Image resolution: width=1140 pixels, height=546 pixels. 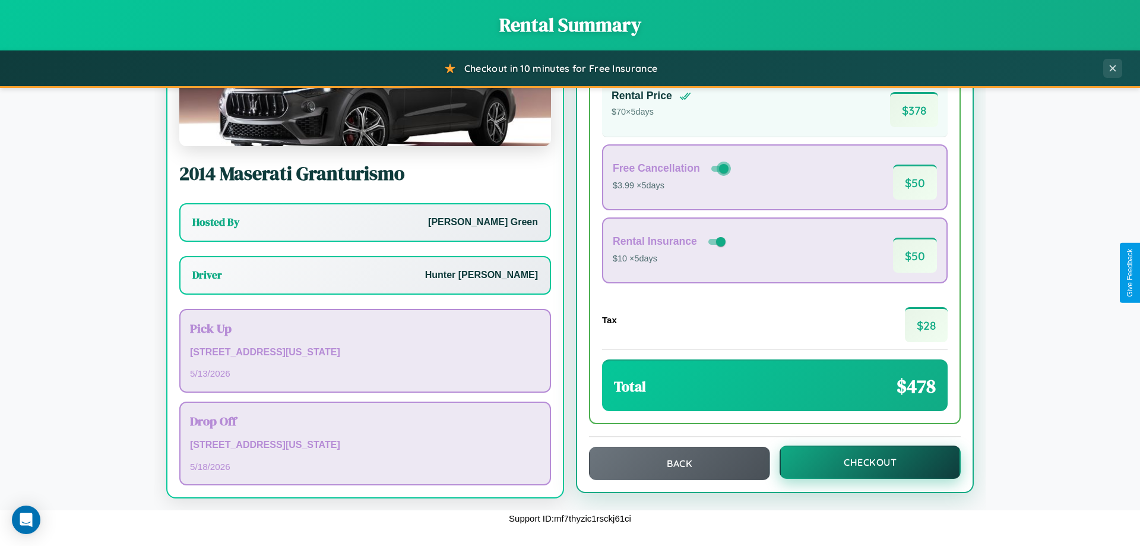 What do you see at coordinates (216, 222) in the screenshot?
I see `h3: Hosted By` at bounding box center [216, 222].